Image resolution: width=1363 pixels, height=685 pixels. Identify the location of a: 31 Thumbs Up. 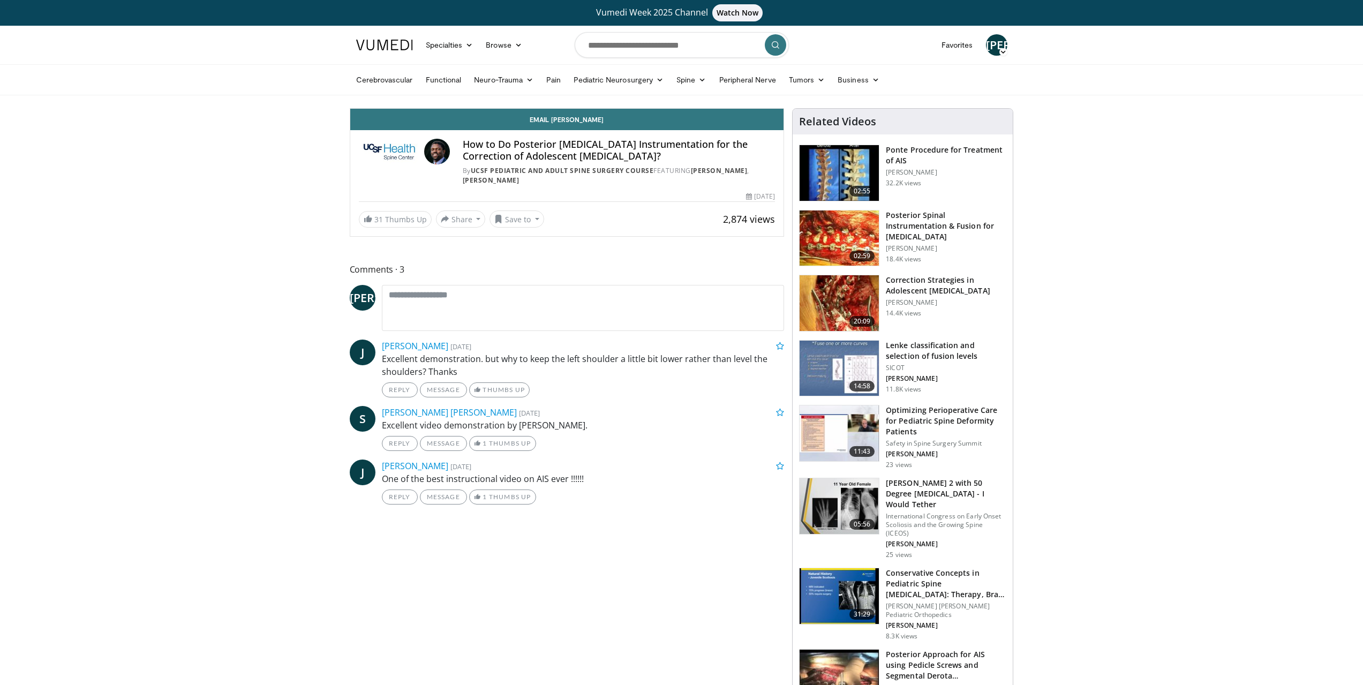
(395, 219).